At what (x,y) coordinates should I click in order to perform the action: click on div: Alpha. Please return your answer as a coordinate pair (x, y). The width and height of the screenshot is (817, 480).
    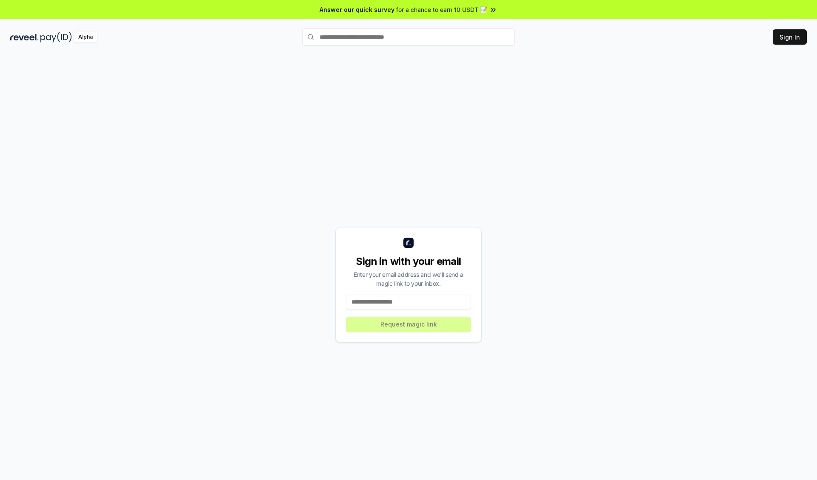
    Looking at the image, I should click on (86, 37).